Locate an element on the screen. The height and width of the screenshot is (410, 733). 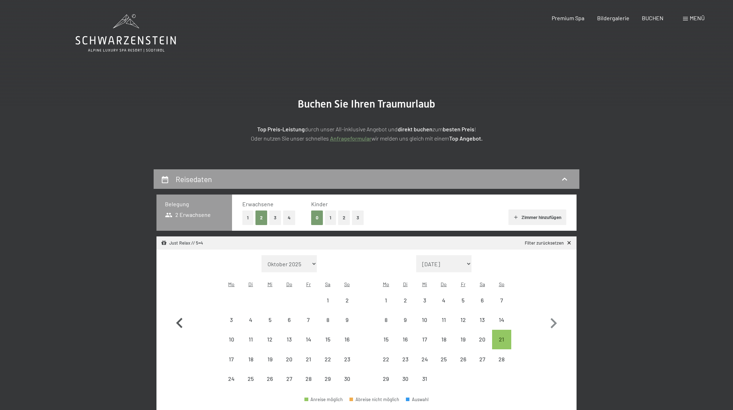
div: 7 is located at coordinates (308, 326).